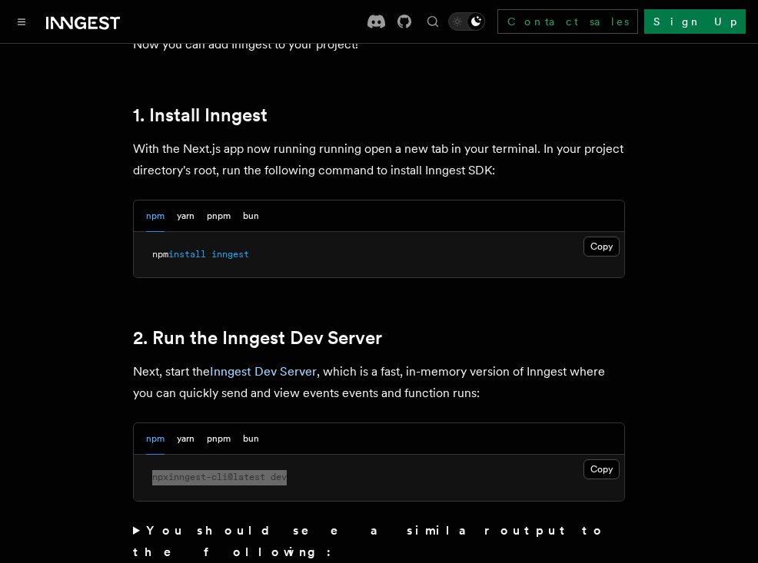 Image resolution: width=758 pixels, height=563 pixels. What do you see at coordinates (263, 371) in the screenshot?
I see `a: Inngest Dev Server` at bounding box center [263, 371].